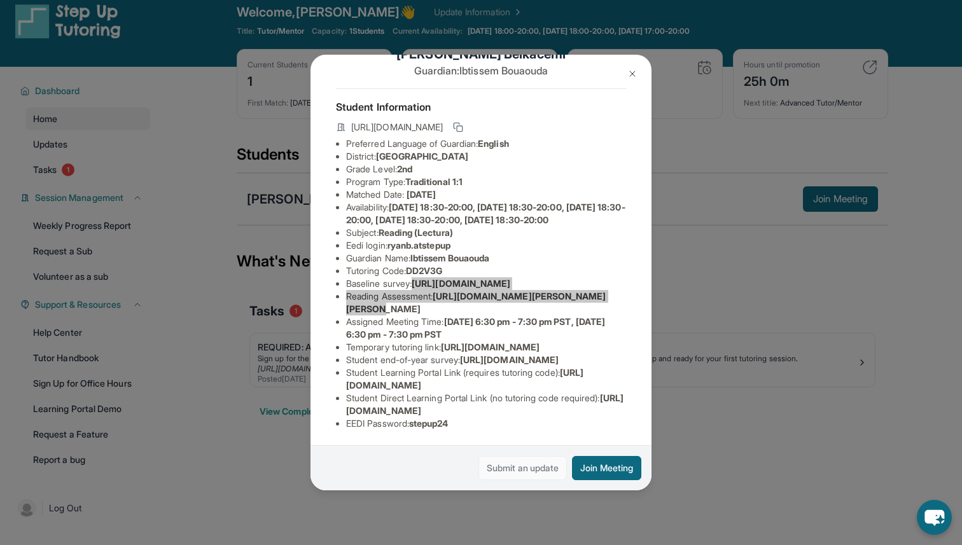  I want to click on span: 2nd, so click(404, 169).